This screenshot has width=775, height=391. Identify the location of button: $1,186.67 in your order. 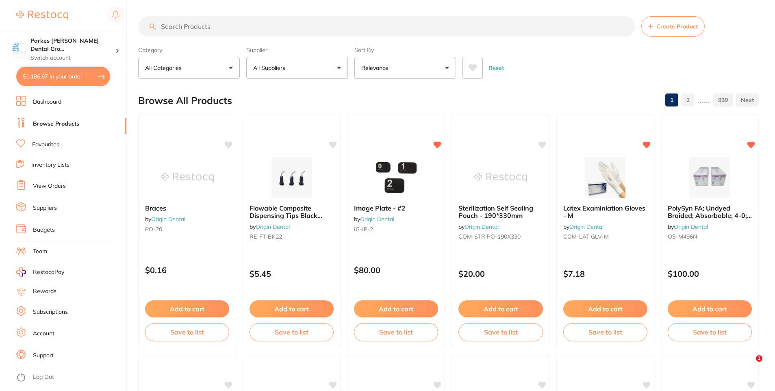
(63, 76).